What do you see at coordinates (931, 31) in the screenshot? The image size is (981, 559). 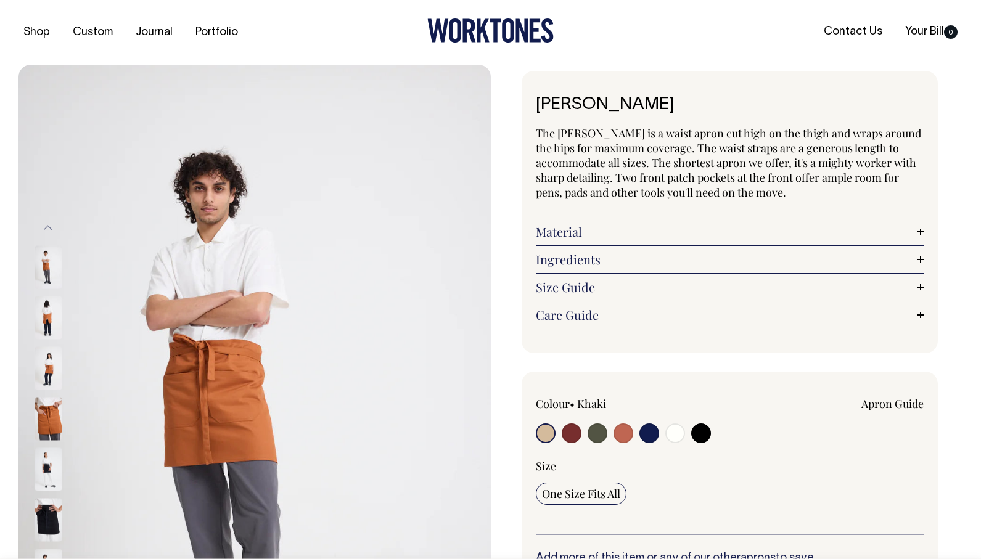 I see `a: Your Bill0` at bounding box center [931, 31].